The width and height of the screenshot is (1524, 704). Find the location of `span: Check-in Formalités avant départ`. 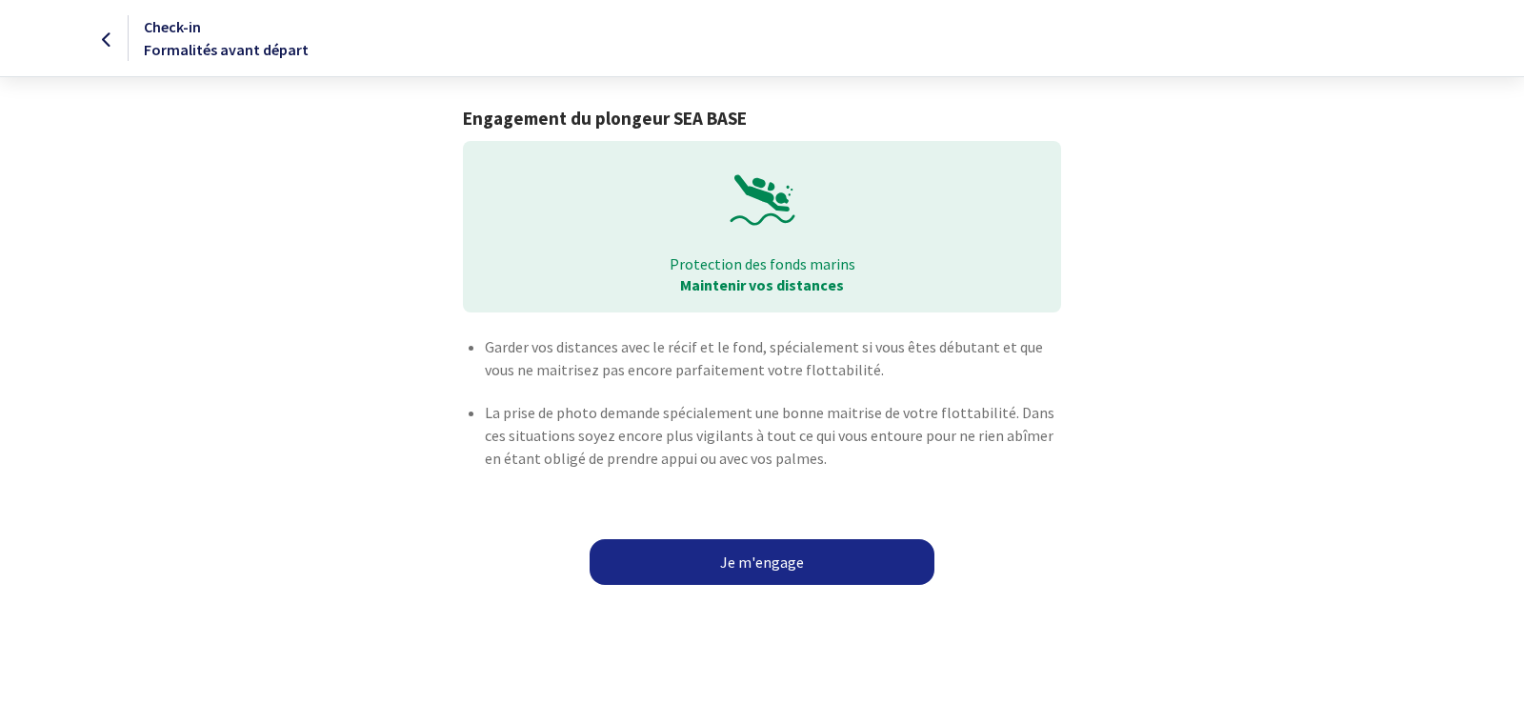

span: Check-in Formalités avant départ is located at coordinates (226, 38).